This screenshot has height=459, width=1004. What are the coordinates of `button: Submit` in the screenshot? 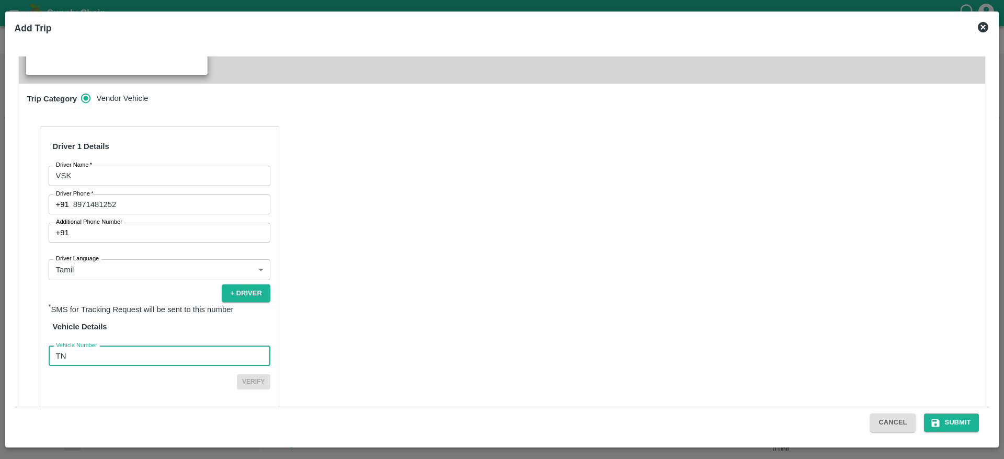 It's located at (952, 423).